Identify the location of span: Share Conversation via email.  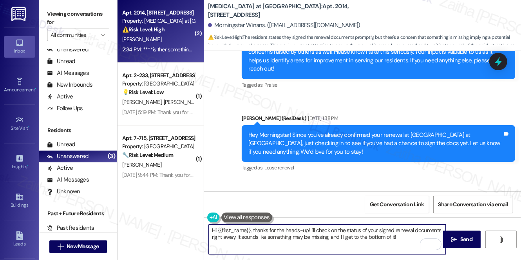
(474, 204).